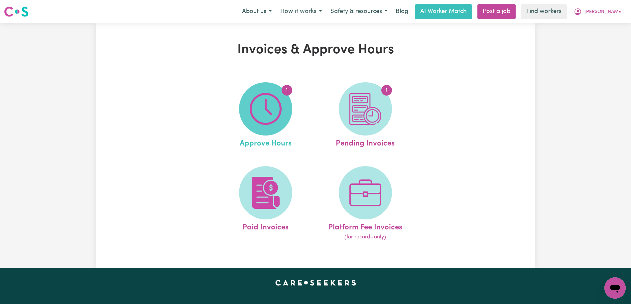 The height and width of the screenshot is (304, 631). I want to click on button: About us, so click(257, 12).